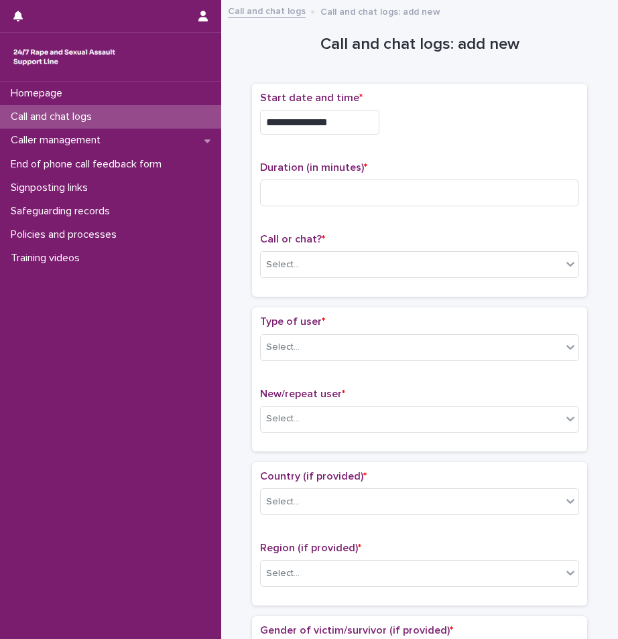  Describe the element at coordinates (63, 211) in the screenshot. I see `p: Safeguarding records` at that location.